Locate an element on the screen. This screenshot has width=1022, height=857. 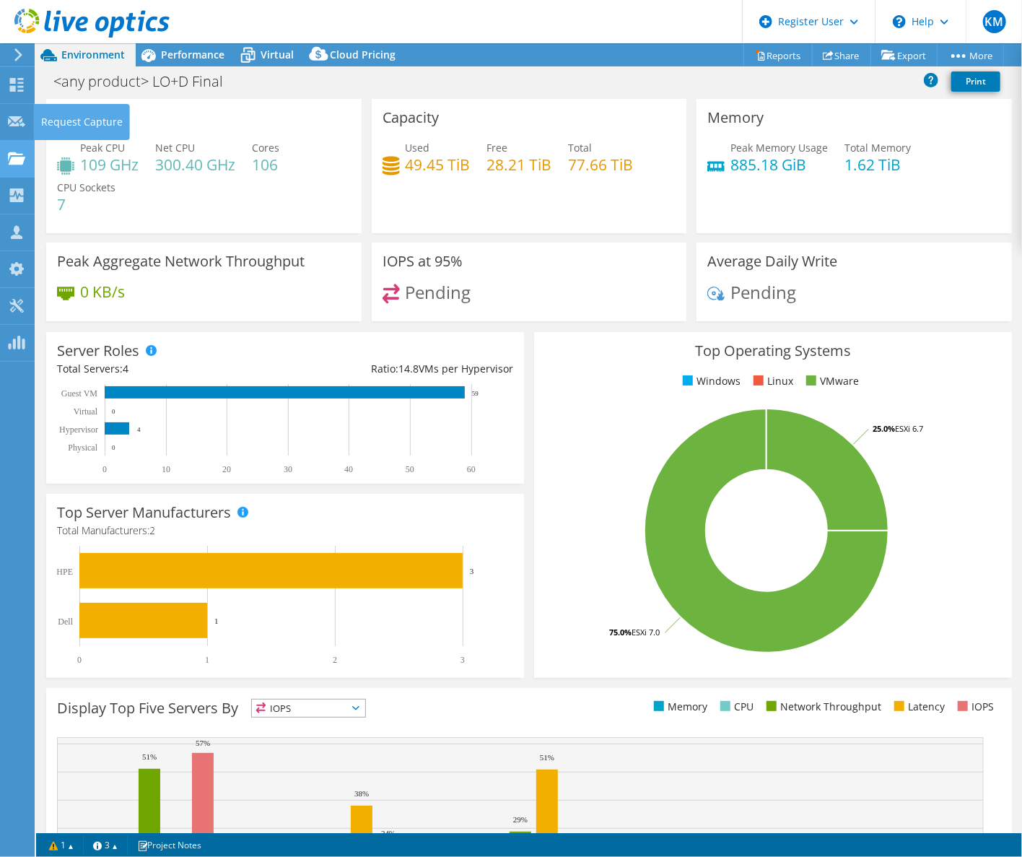
a: 3 is located at coordinates (105, 845).